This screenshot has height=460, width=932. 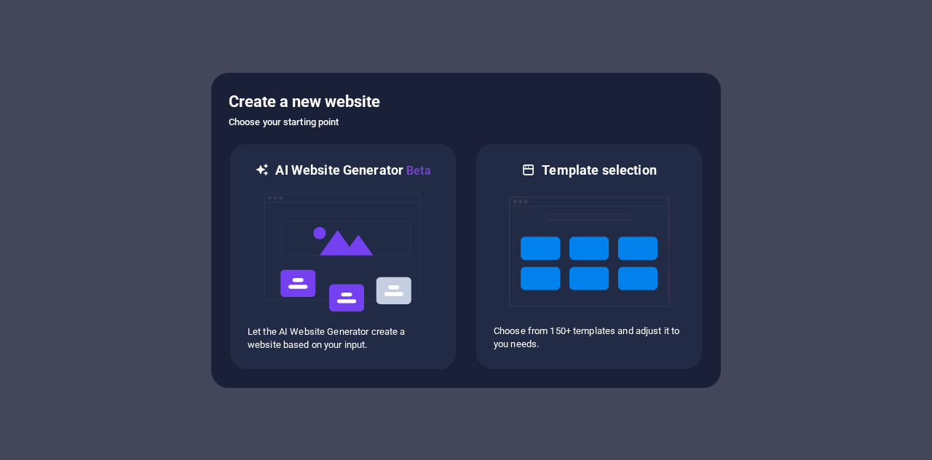 I want to click on h6: Choose your starting point, so click(x=466, y=122).